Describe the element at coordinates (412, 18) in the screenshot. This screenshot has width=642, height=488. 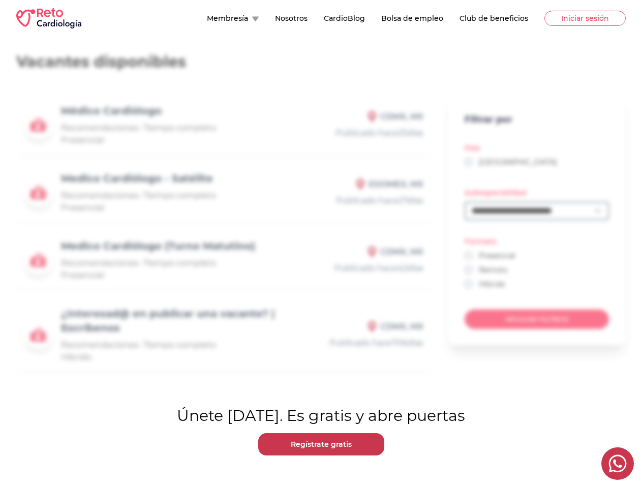
I see `a: Bolsa de empleo` at that location.